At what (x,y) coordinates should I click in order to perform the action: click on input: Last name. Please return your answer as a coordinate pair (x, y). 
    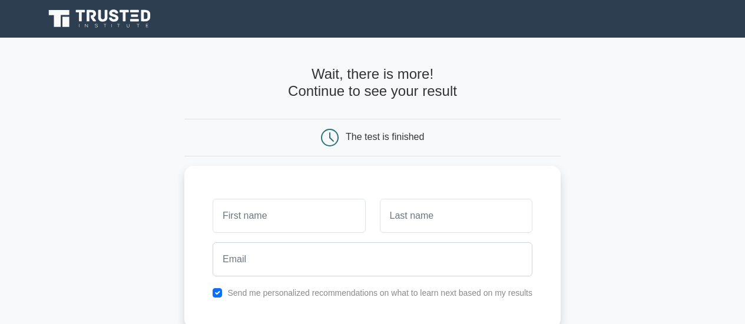
    Looking at the image, I should click on (456, 216).